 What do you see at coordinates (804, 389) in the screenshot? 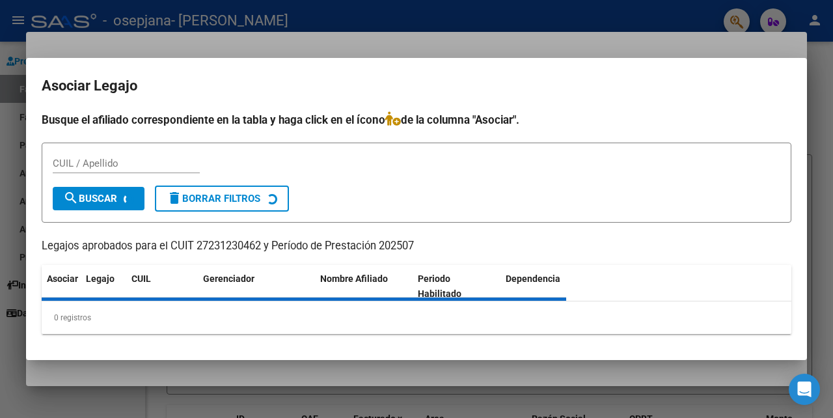
I see `div: Open Intercom Messenger` at bounding box center [804, 389].